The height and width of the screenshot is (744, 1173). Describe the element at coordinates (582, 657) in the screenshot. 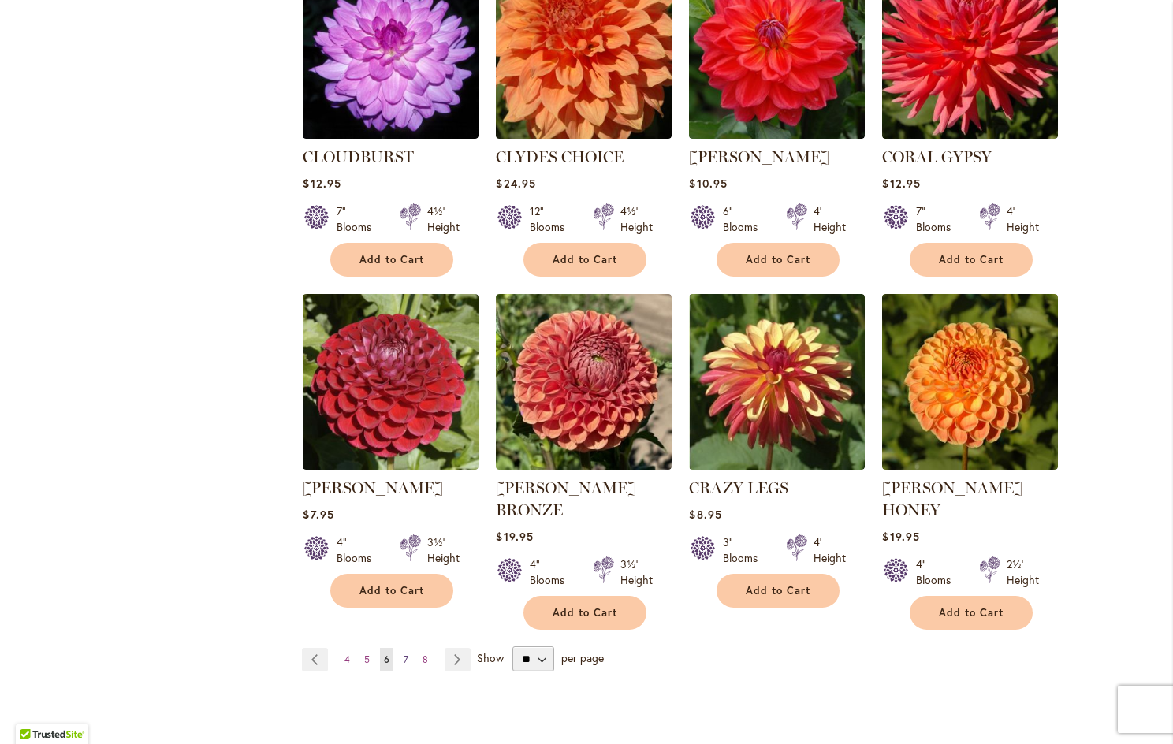

I see `span: per page` at that location.